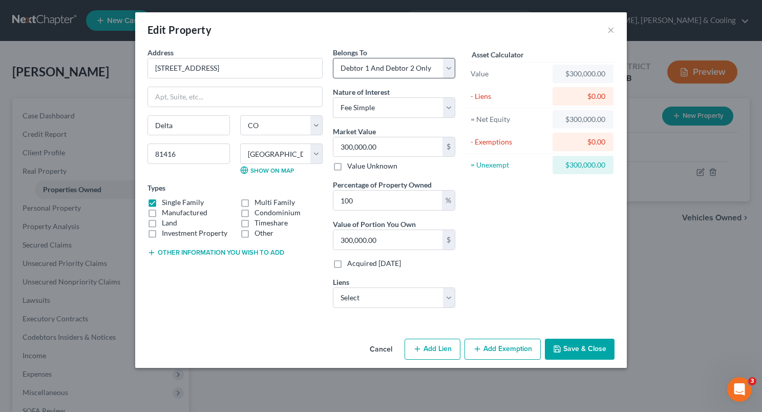 The width and height of the screenshot is (762, 412). I want to click on label: Percentage of Property Owned, so click(382, 184).